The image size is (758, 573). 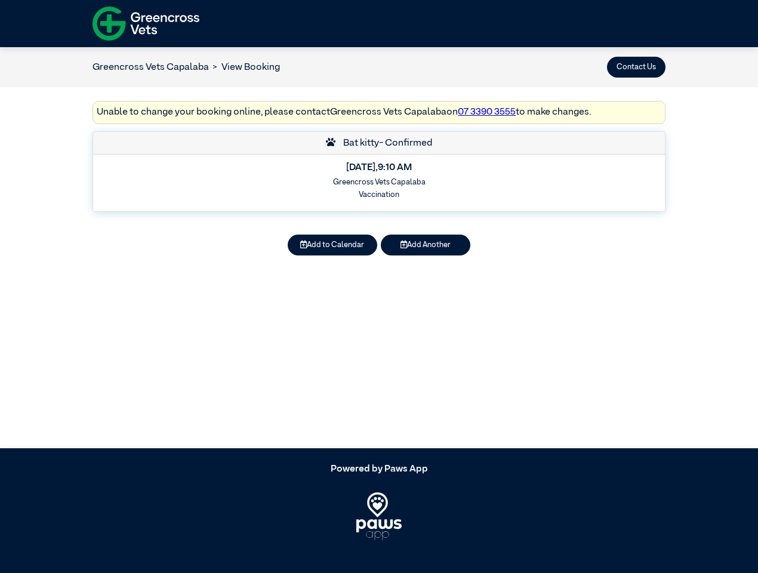 What do you see at coordinates (150, 67) in the screenshot?
I see `a: Greencross Vets Capalaba` at bounding box center [150, 67].